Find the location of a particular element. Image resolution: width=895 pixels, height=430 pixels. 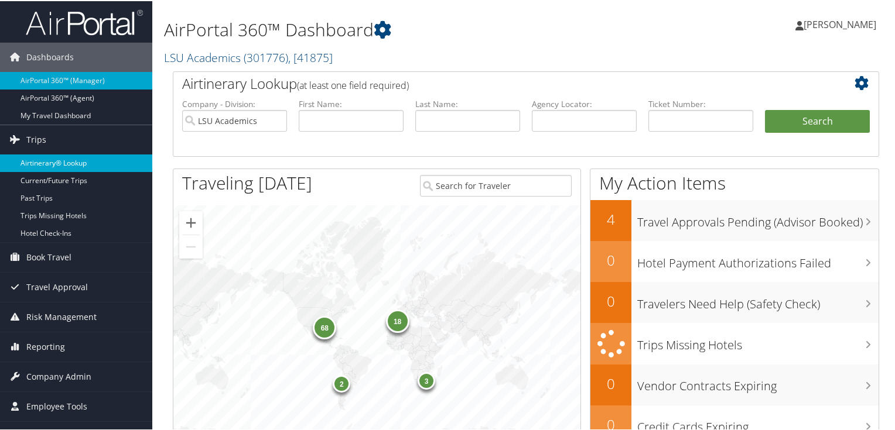

label: First Name: is located at coordinates (351, 103).